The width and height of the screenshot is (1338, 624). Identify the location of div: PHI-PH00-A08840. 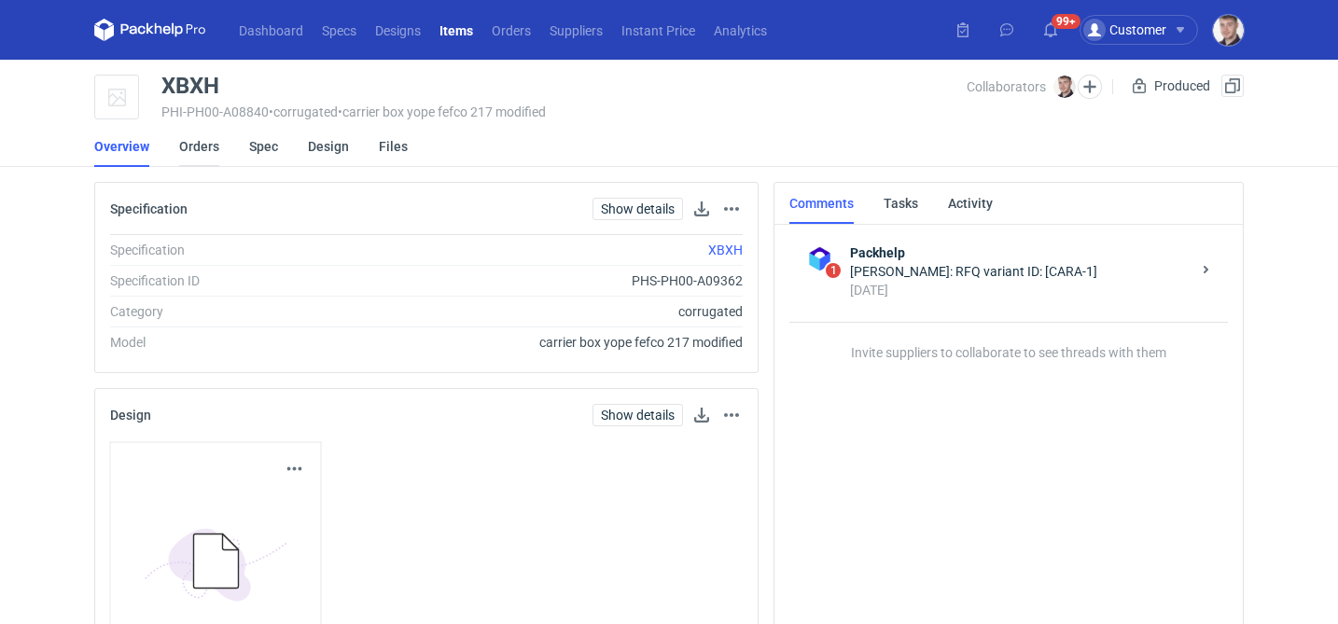
(564, 112).